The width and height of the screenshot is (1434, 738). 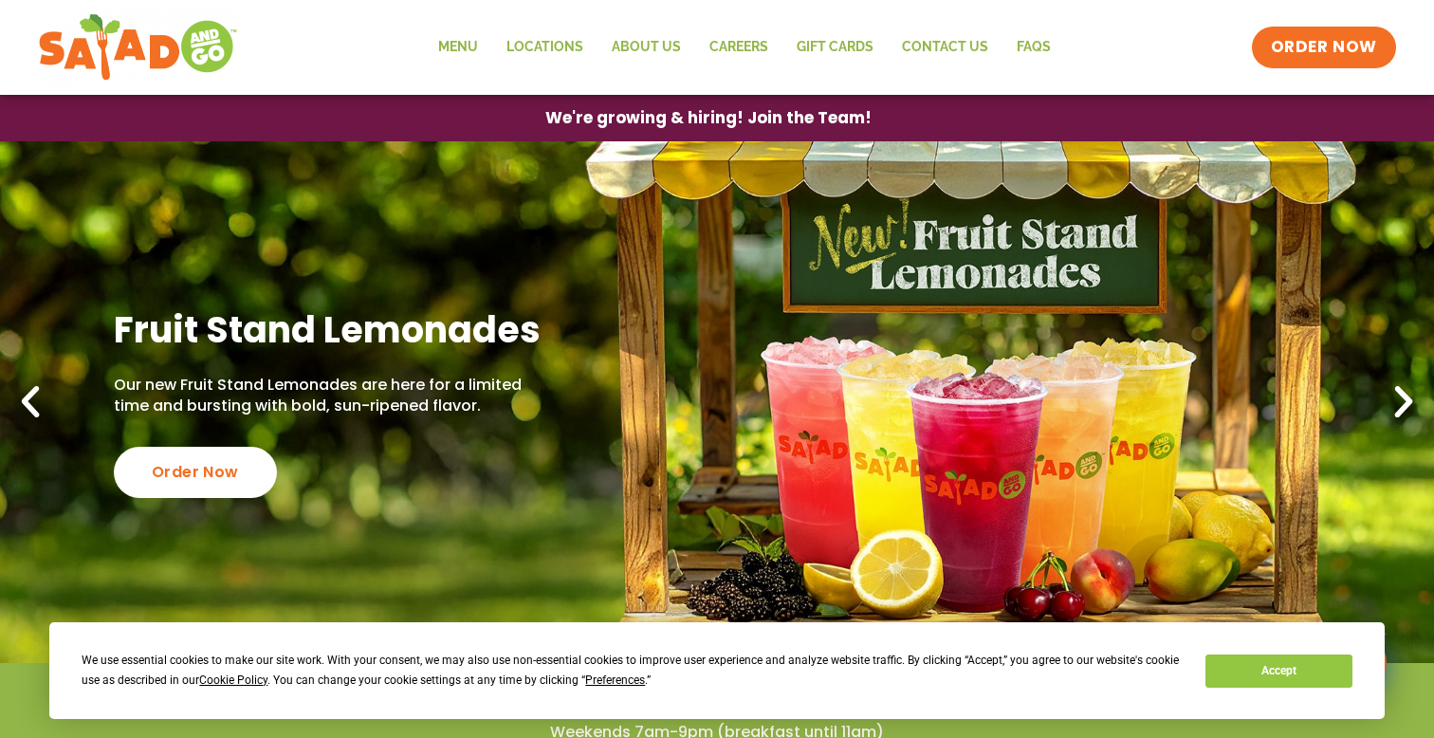 What do you see at coordinates (614, 680) in the screenshot?
I see `span: Preferences` at bounding box center [614, 680].